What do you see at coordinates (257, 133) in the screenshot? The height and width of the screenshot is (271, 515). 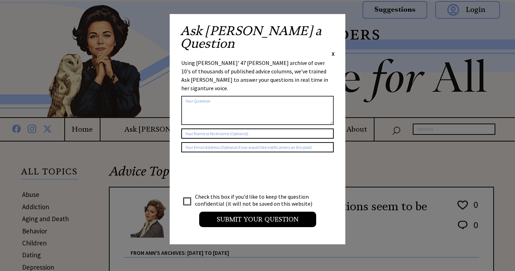 I see `input: Your Name or Nickname (Optional)` at bounding box center [257, 133].